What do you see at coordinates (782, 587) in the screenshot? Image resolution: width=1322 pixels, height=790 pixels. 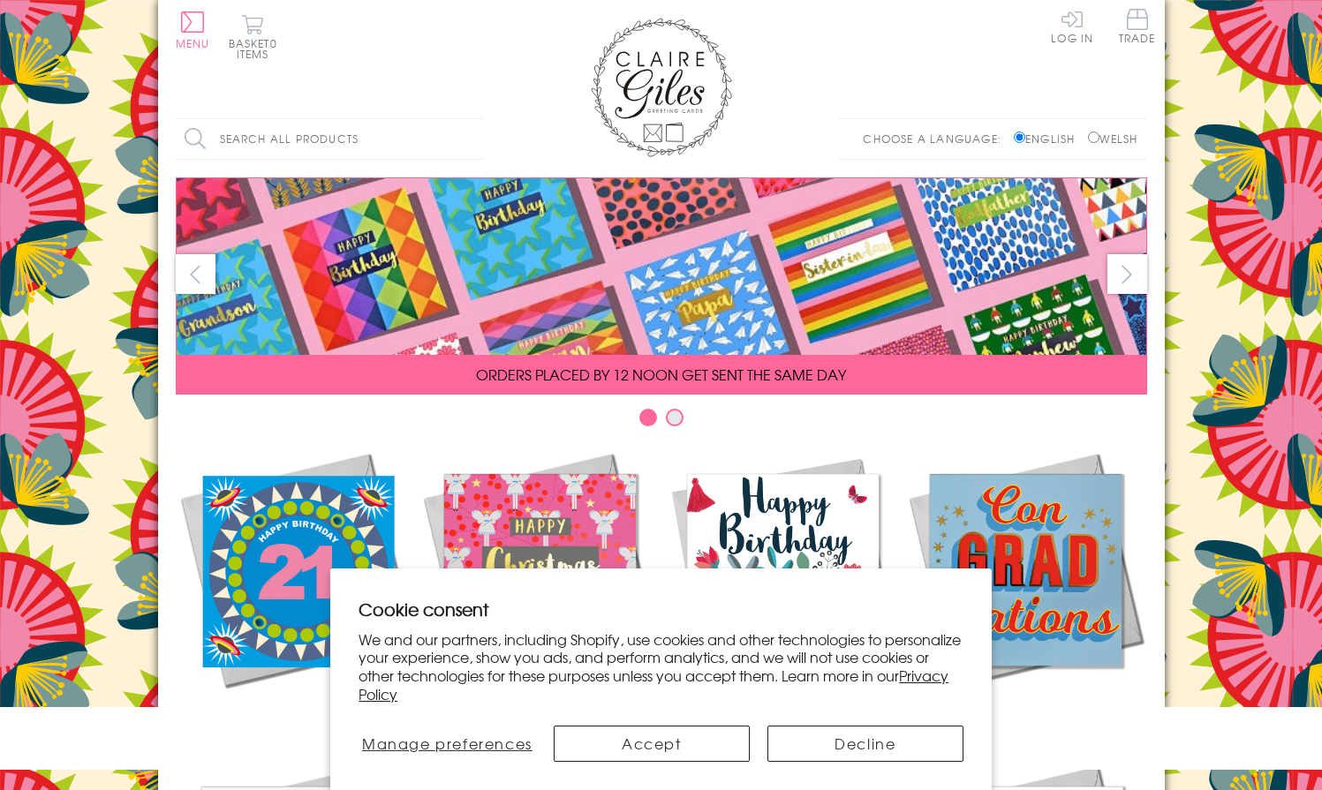 I see `a: Birthdays` at bounding box center [782, 587].